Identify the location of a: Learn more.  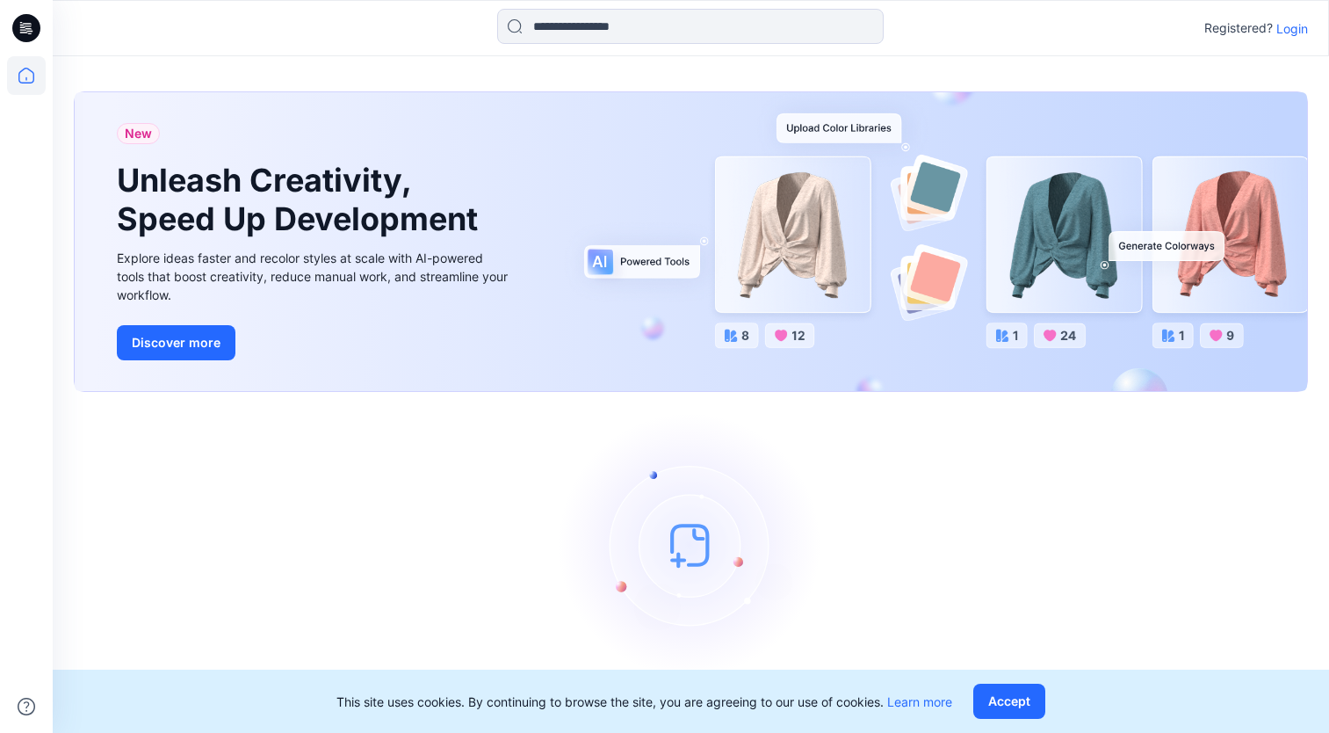
(920, 701).